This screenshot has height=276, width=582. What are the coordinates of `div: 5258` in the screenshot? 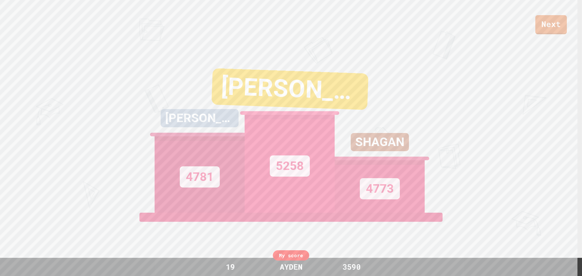 It's located at (290, 166).